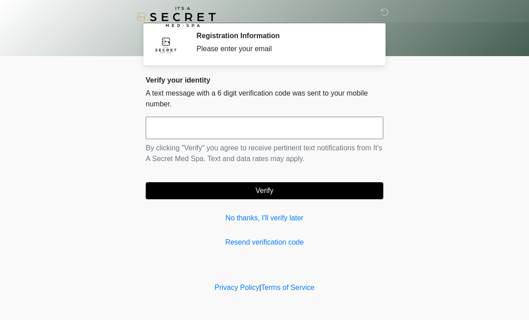 The width and height of the screenshot is (529, 320). Describe the element at coordinates (283, 35) in the screenshot. I see `h2: Registration Information` at that location.